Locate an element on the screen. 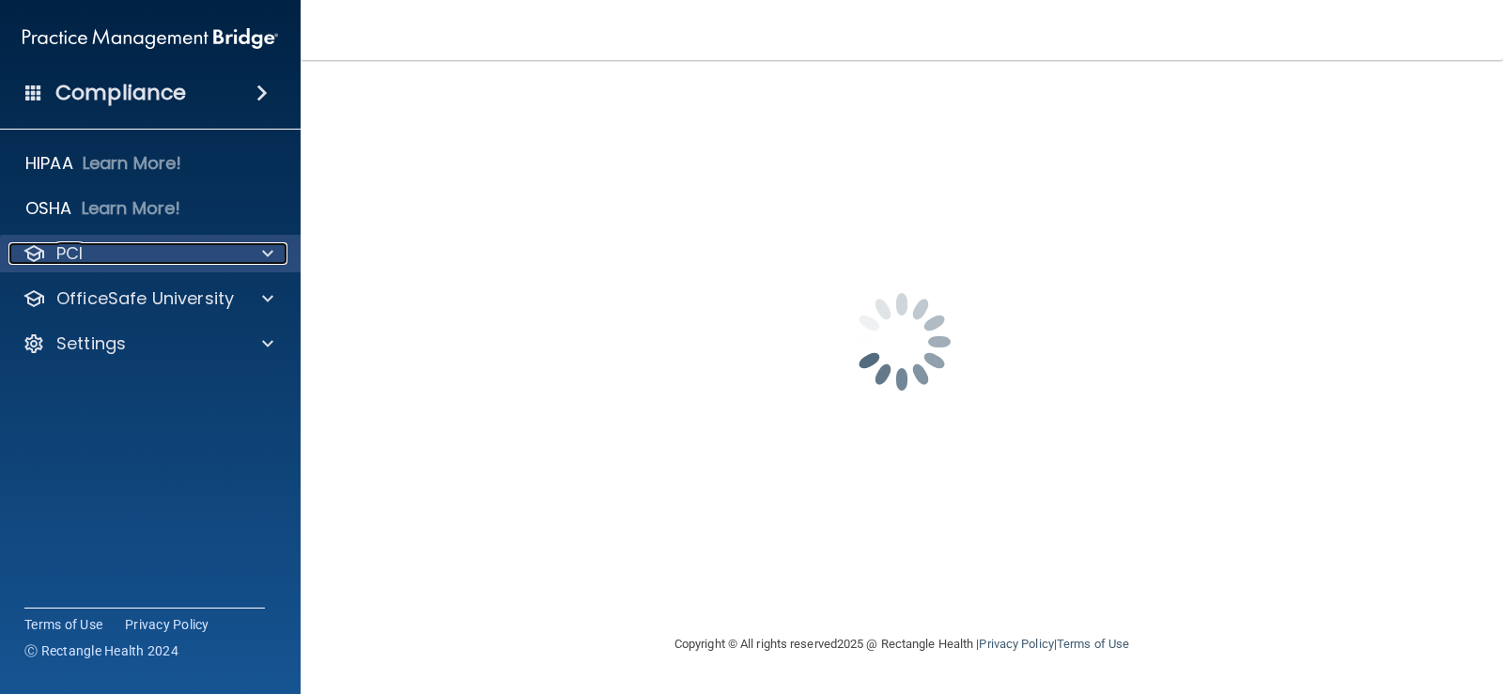  p: HIPAA is located at coordinates (49, 163).